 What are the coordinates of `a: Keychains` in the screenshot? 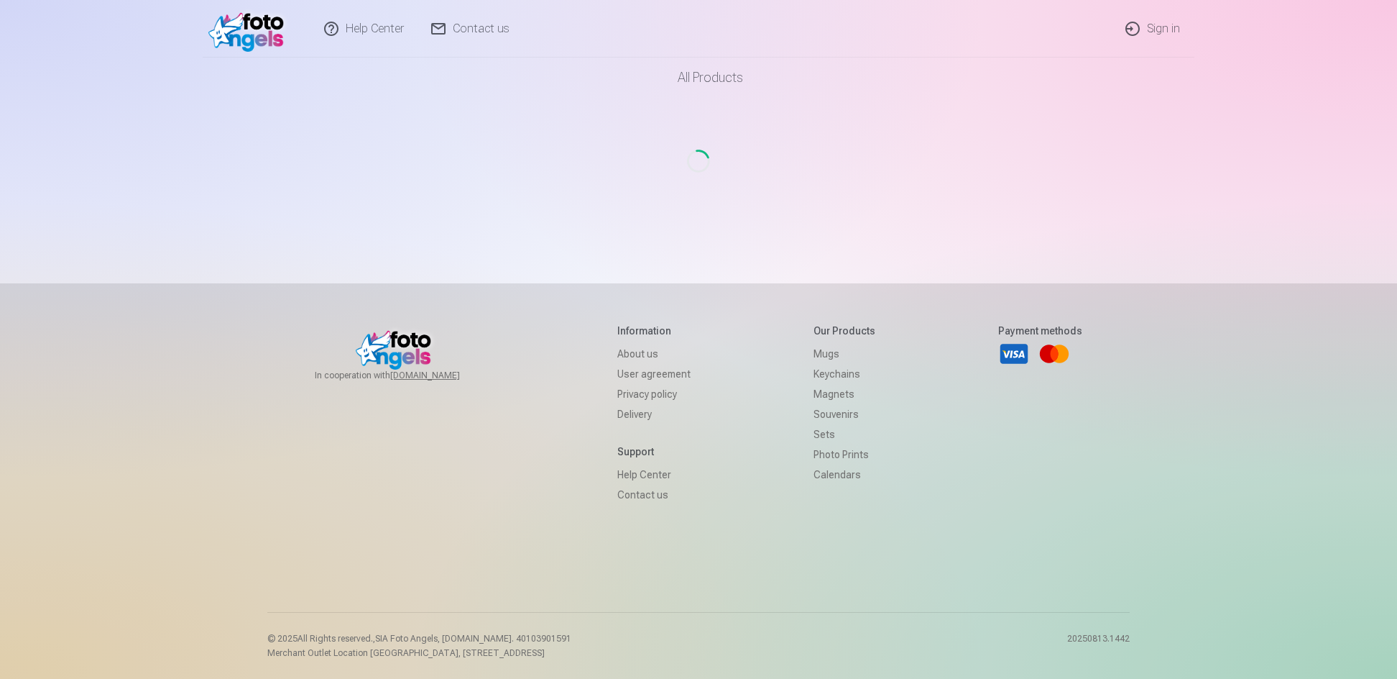 It's located at (845, 374).